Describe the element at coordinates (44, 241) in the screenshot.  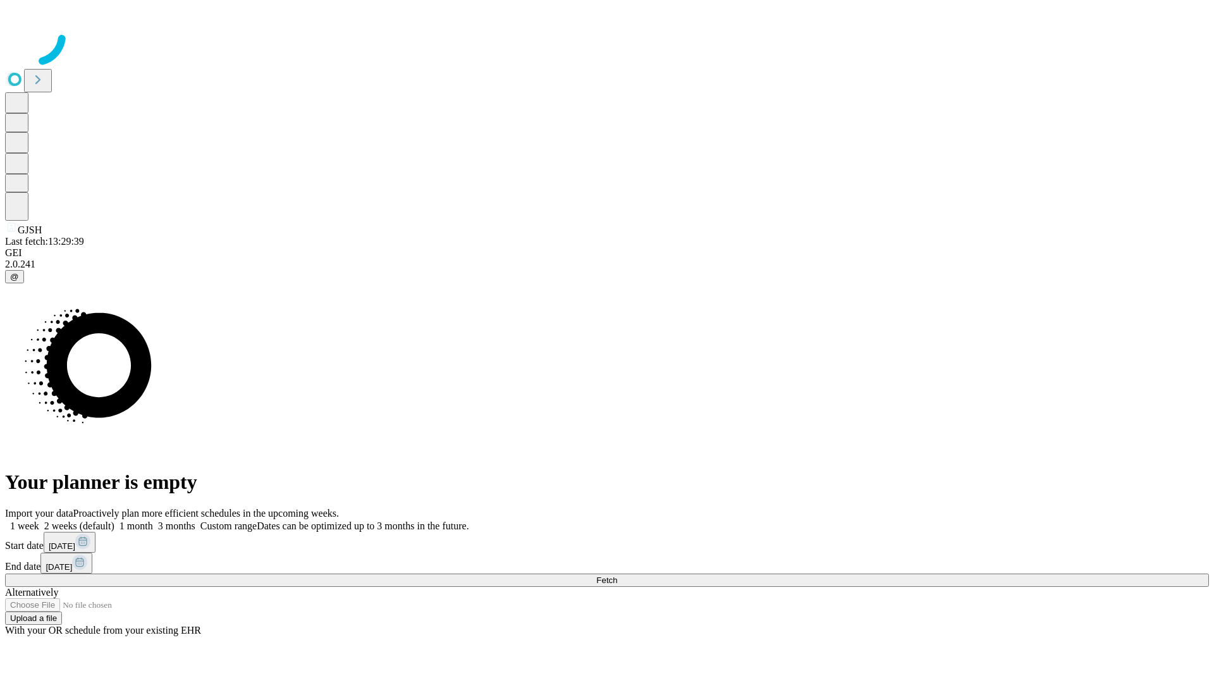
I see `span: Last fetch: 13:29:39` at that location.